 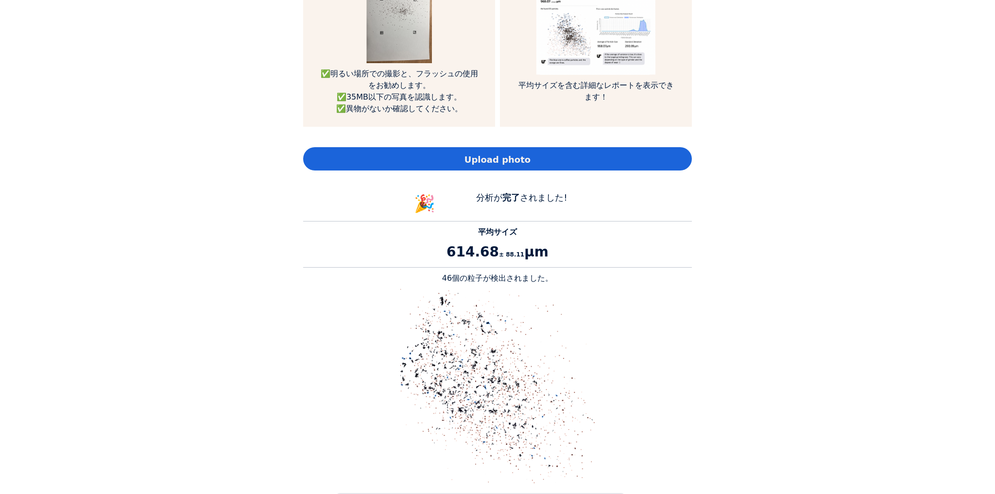 What do you see at coordinates (498, 159) in the screenshot?
I see `span: Upload photo` at bounding box center [498, 159].